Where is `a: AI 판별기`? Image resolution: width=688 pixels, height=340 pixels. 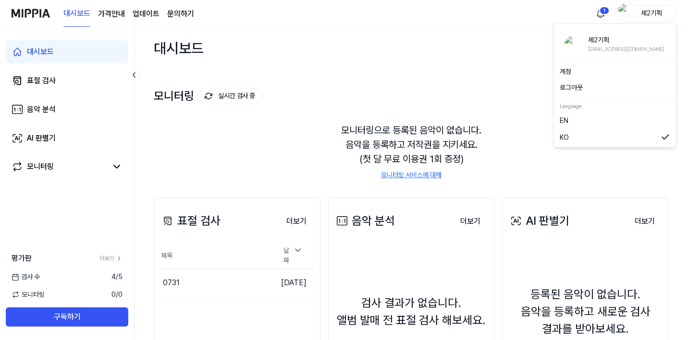 a: AI 판별기 is located at coordinates (67, 138).